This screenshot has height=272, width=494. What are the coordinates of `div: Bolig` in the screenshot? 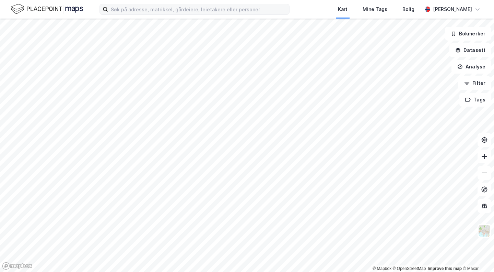 It's located at (409, 9).